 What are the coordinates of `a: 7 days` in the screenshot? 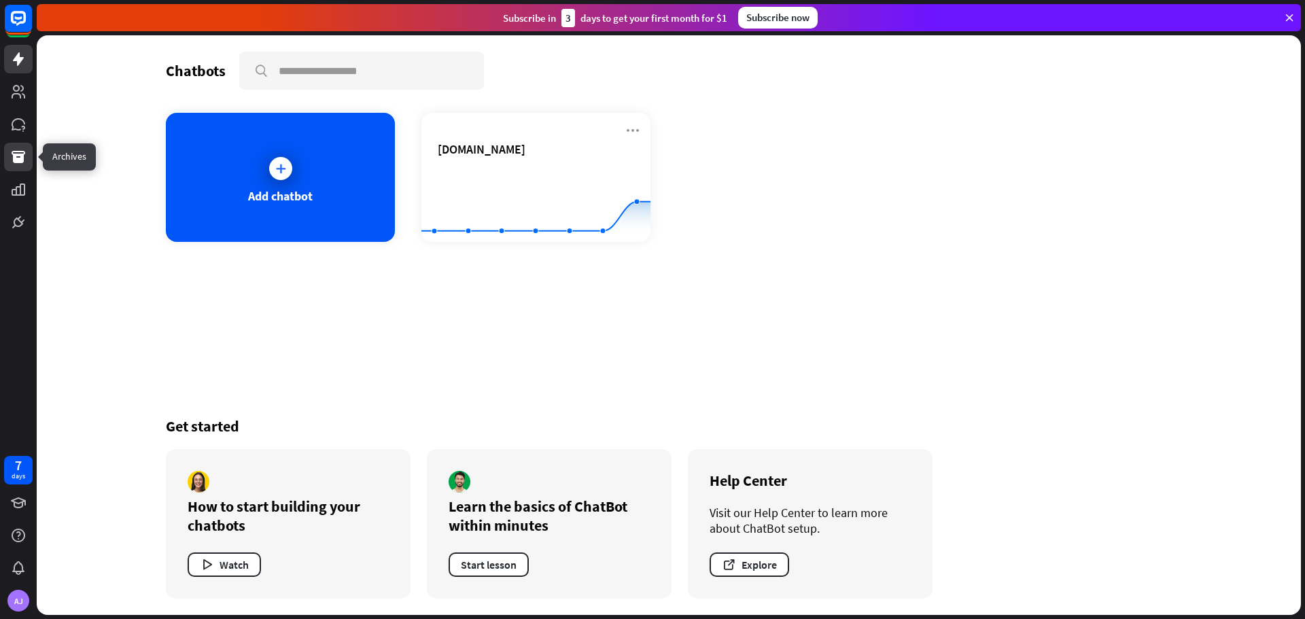 It's located at (18, 470).